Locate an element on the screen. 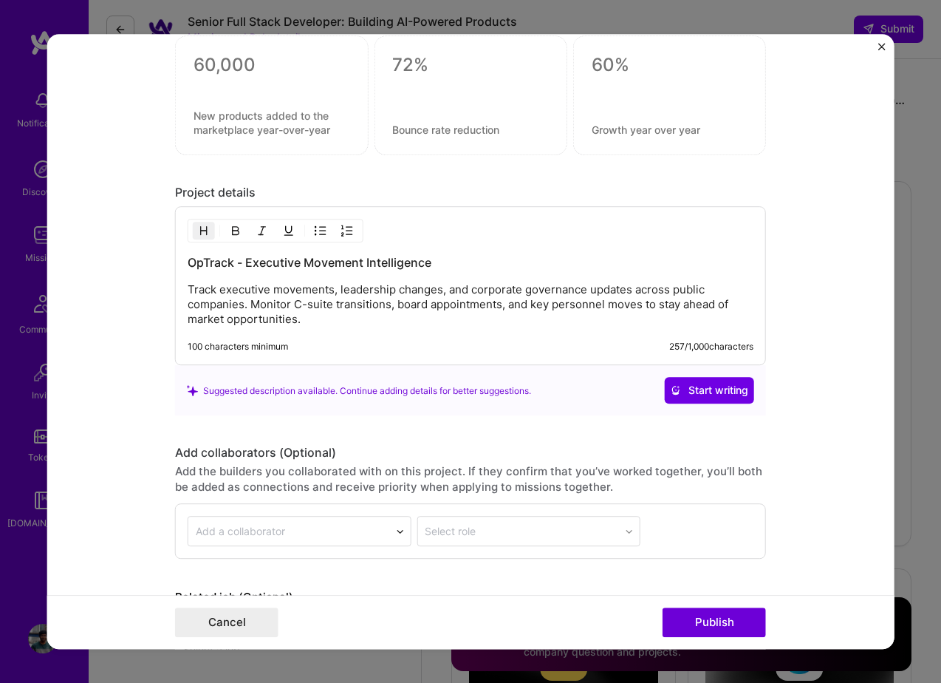 The width and height of the screenshot is (941, 683). div: Suggested description available. Continue adding details for better suggestions. is located at coordinates (359, 390).